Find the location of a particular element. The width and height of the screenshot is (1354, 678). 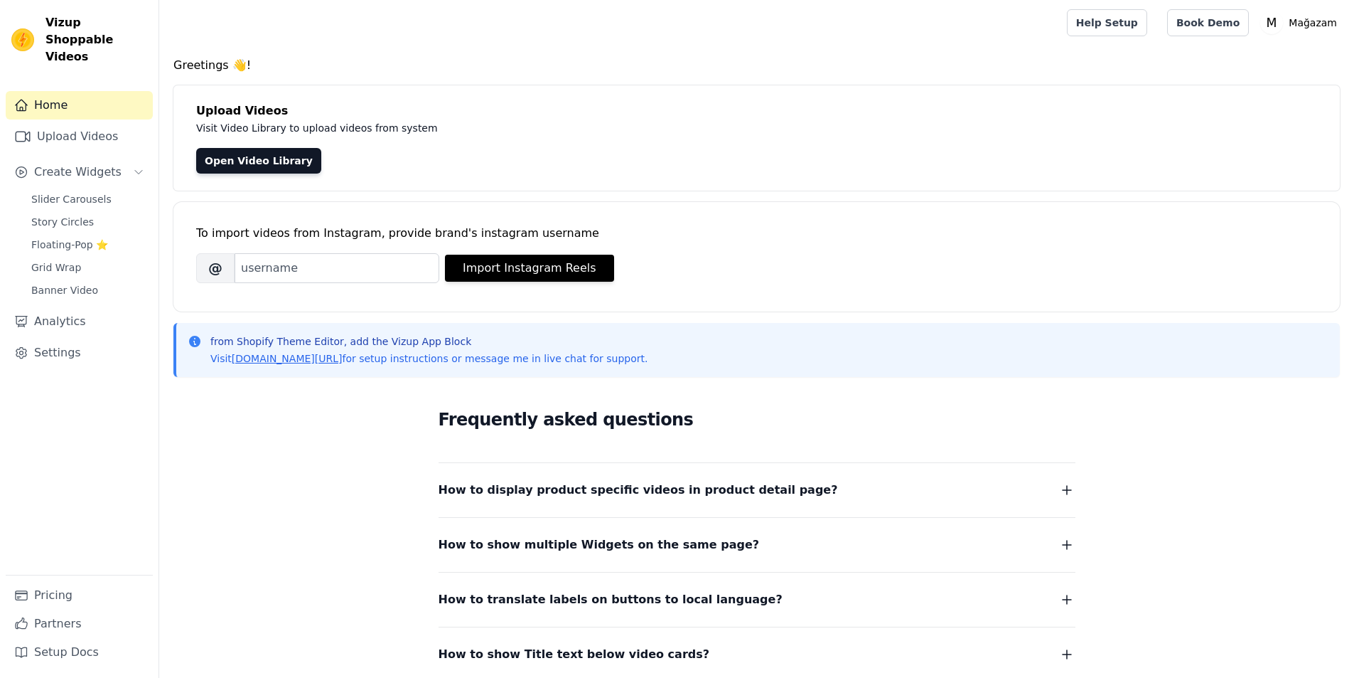

input: username is located at coordinates (337, 268).